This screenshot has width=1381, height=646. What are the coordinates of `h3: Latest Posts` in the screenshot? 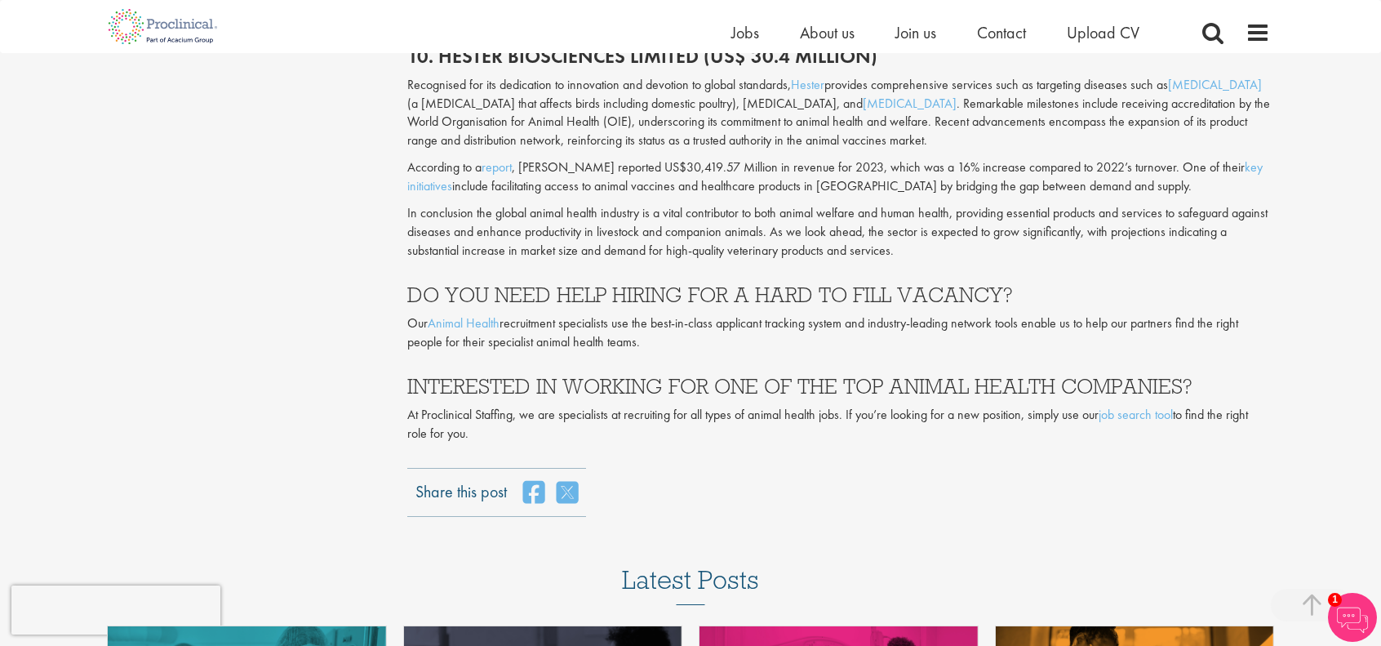 It's located at (691, 585).